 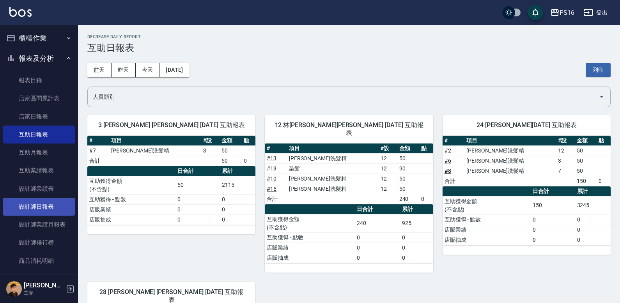 I want to click on td: 3245, so click(x=593, y=205).